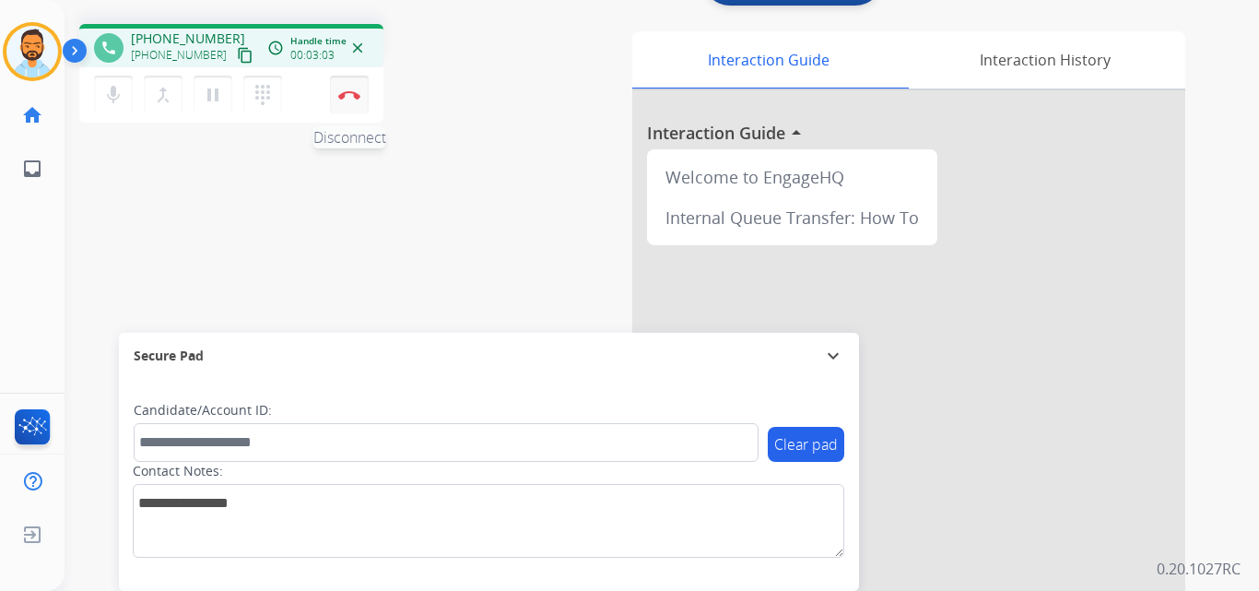  Describe the element at coordinates (178, 471) in the screenshot. I see `label: Contact Notes:` at that location.